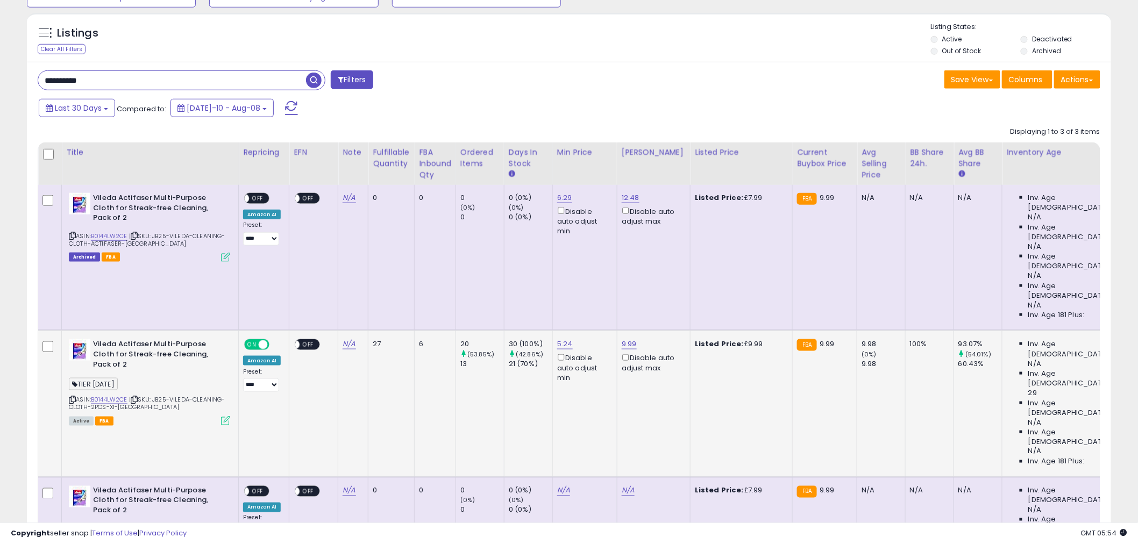 The image size is (1138, 544). I want to click on a: 5.24, so click(565, 344).